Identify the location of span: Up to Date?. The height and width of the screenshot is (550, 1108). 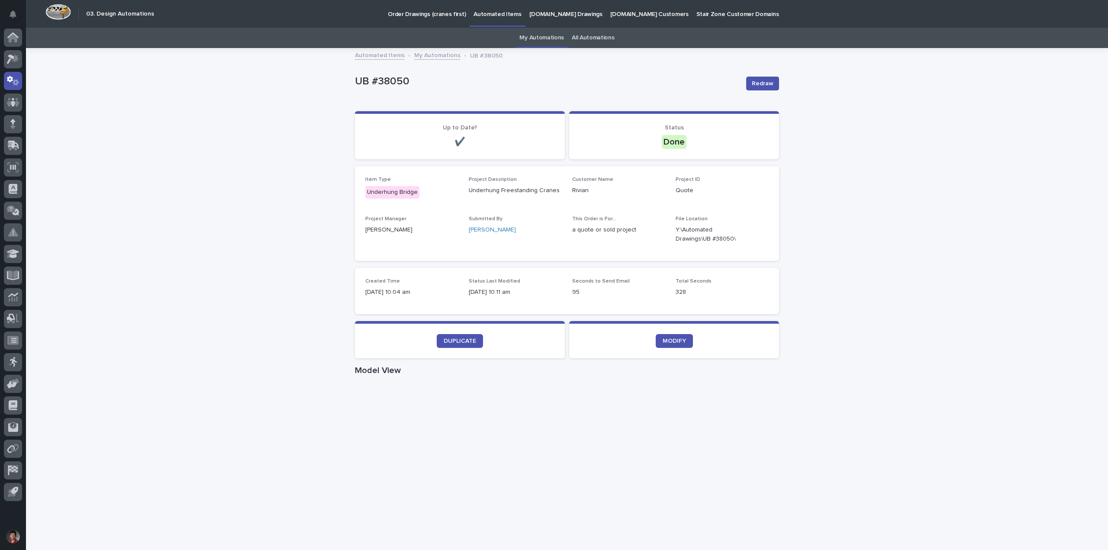
(460, 128).